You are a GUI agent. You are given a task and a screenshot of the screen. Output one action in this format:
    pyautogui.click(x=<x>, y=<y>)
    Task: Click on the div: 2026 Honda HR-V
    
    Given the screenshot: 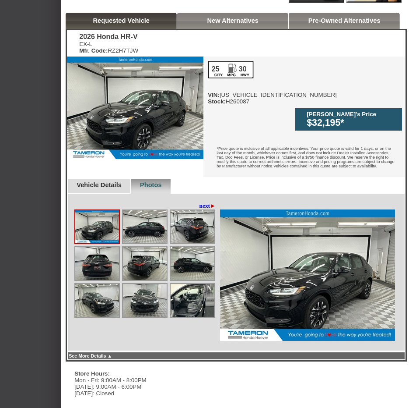 What is the action you would take?
    pyautogui.click(x=109, y=37)
    